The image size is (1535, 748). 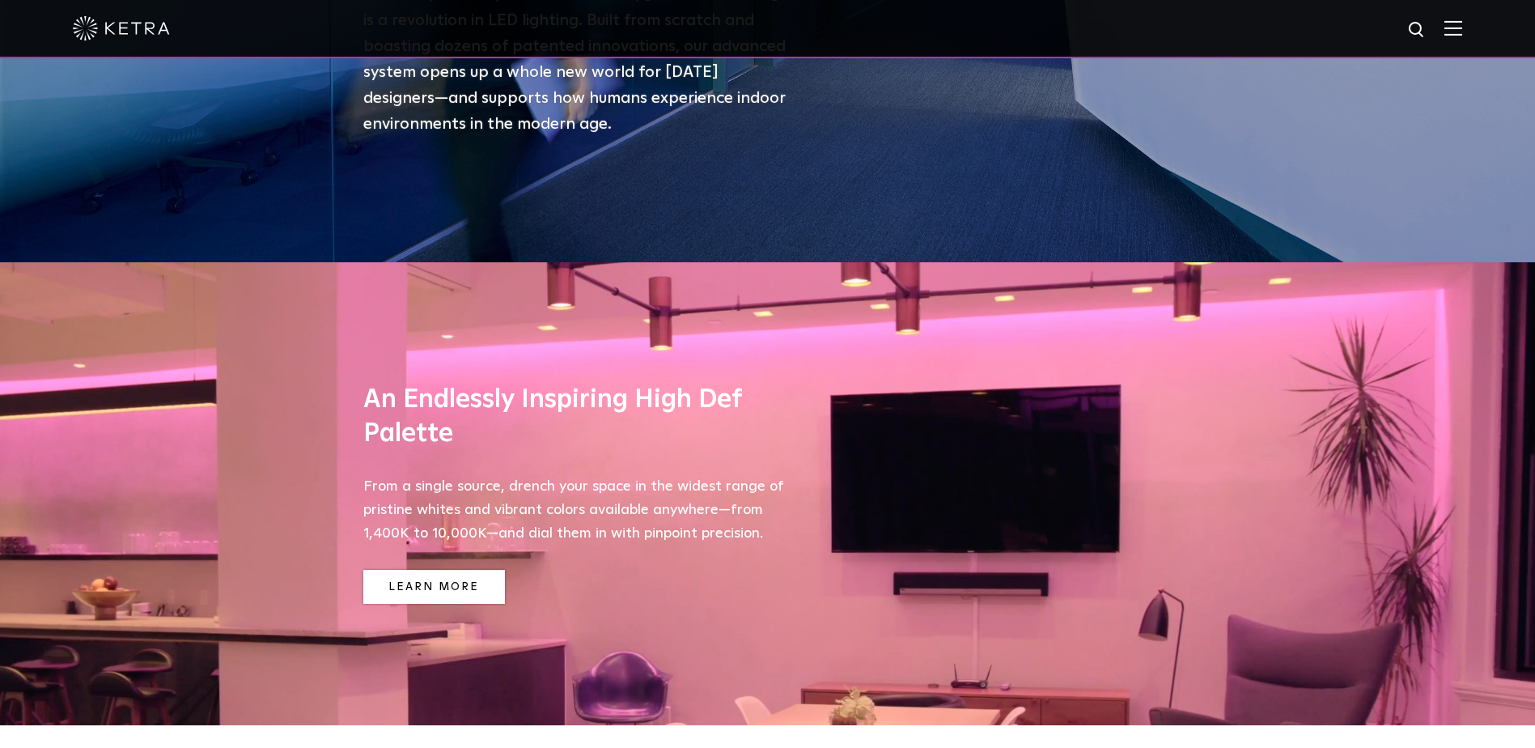 What do you see at coordinates (1453, 28) in the screenshot?
I see `img: Hamburger%20Nav.svg` at bounding box center [1453, 28].